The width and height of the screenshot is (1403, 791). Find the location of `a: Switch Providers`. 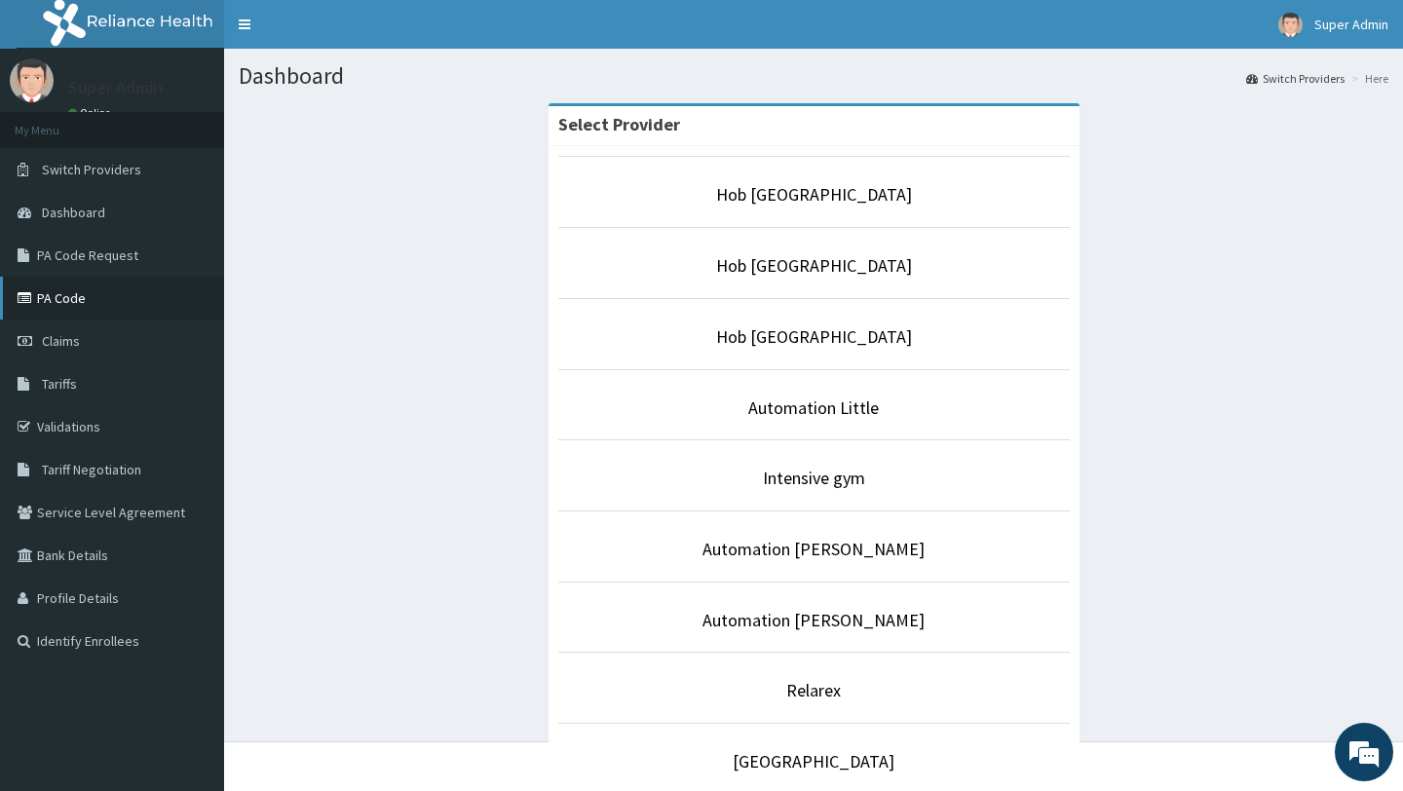

a: Switch Providers is located at coordinates (1295, 78).